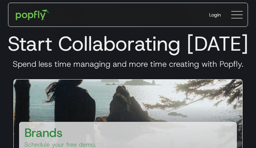  Describe the element at coordinates (215, 15) in the screenshot. I see `a: Login` at that location.